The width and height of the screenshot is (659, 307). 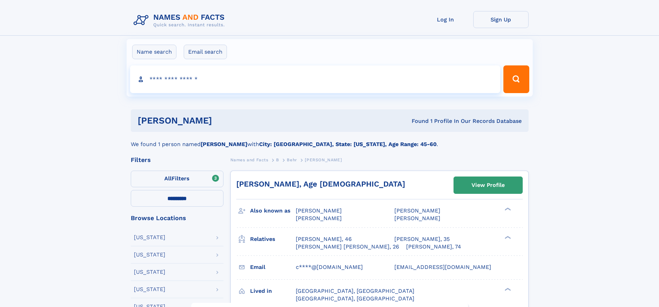 What do you see at coordinates (291, 159) in the screenshot?
I see `a: Behr` at bounding box center [291, 159].